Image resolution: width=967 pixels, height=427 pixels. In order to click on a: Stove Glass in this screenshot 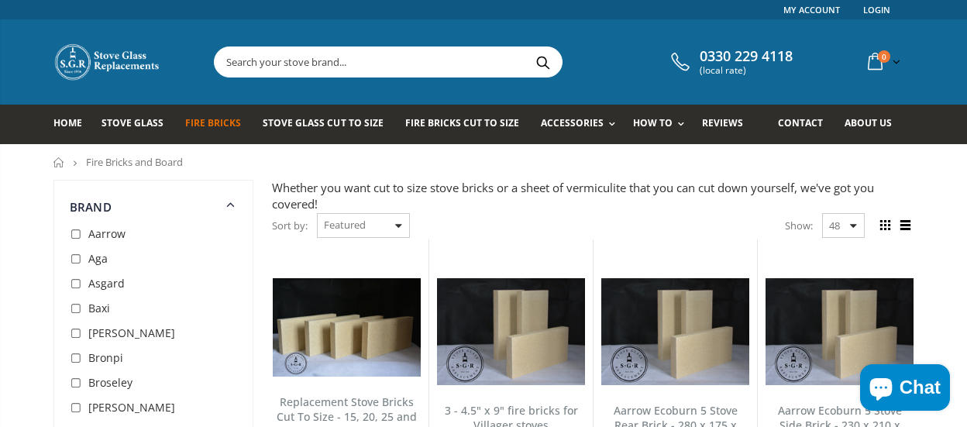, I will do `click(138, 124)`.